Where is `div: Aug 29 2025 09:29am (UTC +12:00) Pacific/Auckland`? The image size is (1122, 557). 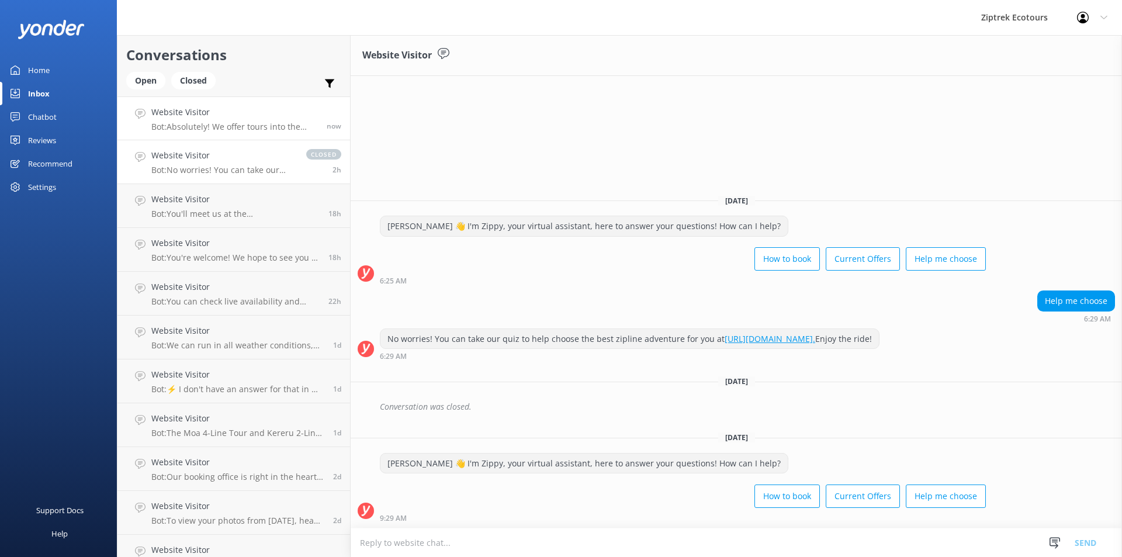 div: Aug 29 2025 09:29am (UTC +12:00) Pacific/Auckland is located at coordinates (683, 518).